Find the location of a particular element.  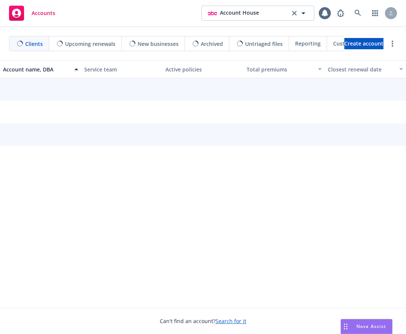

div: Service team is located at coordinates (122, 69).